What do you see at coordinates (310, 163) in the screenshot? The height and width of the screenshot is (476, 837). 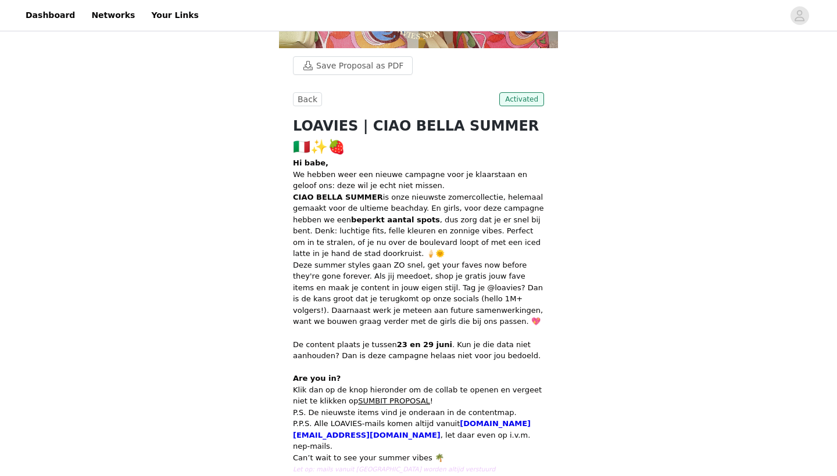 I see `strong: Hi babe,` at bounding box center [310, 163].